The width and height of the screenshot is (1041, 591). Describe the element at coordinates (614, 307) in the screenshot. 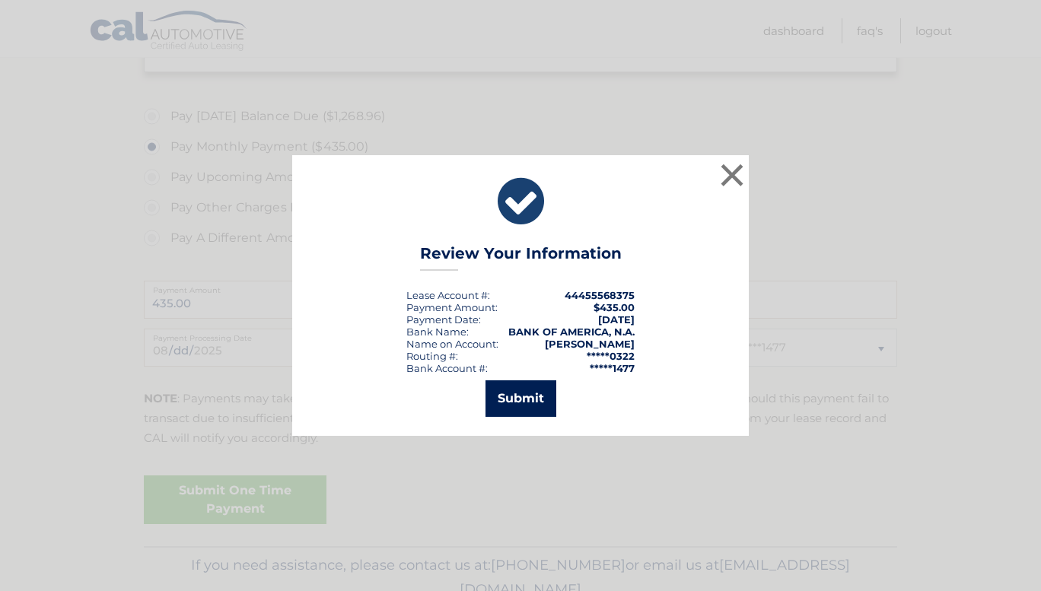

I see `span: $435.00` at that location.